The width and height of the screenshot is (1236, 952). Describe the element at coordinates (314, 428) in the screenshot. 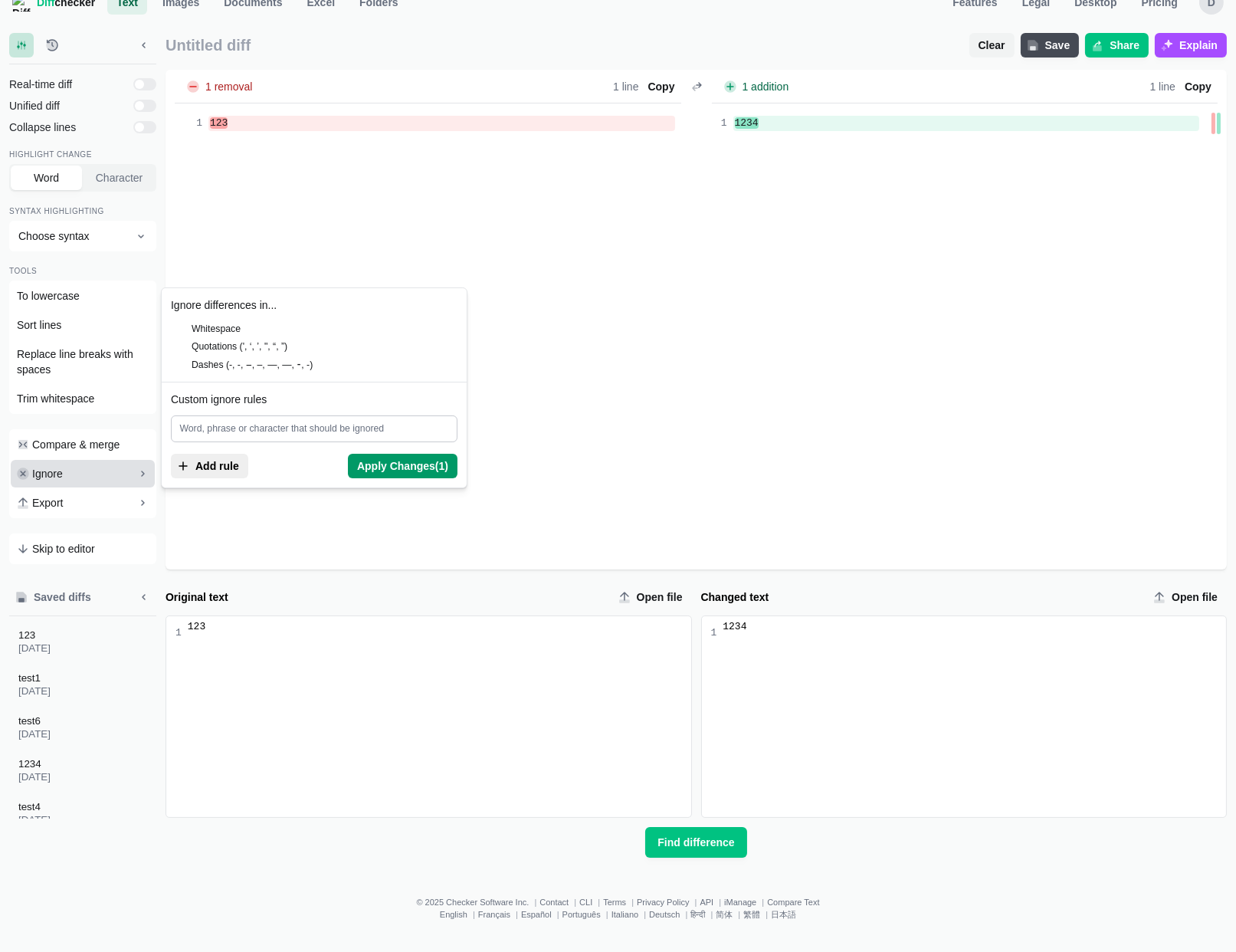

I see `input: Word, phrase or character that should be ignored` at that location.